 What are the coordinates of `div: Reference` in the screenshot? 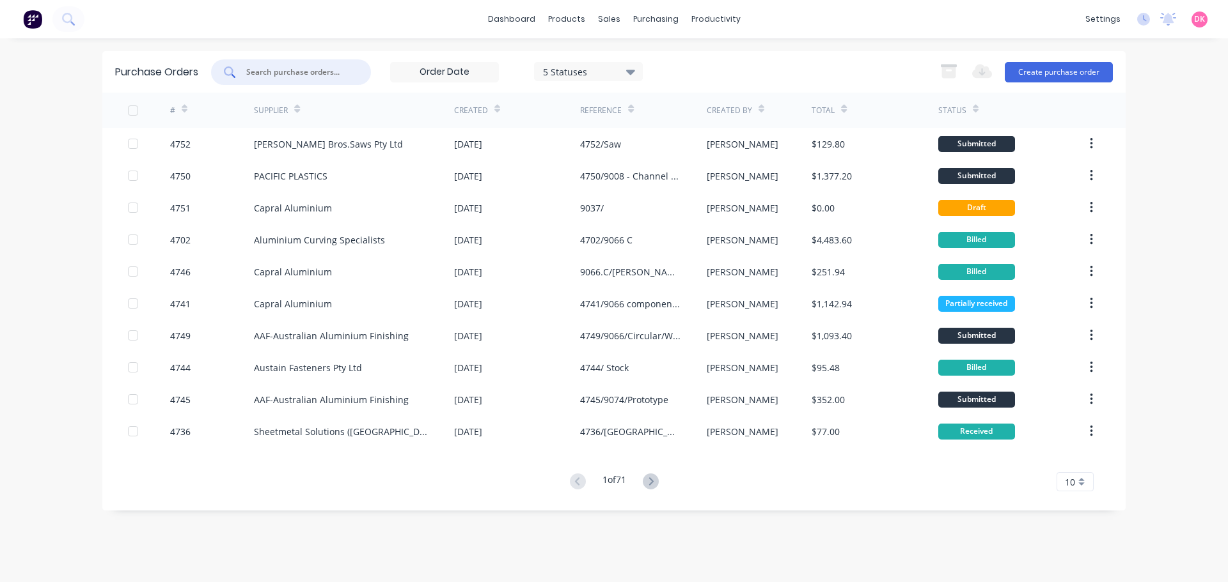 It's located at (600, 111).